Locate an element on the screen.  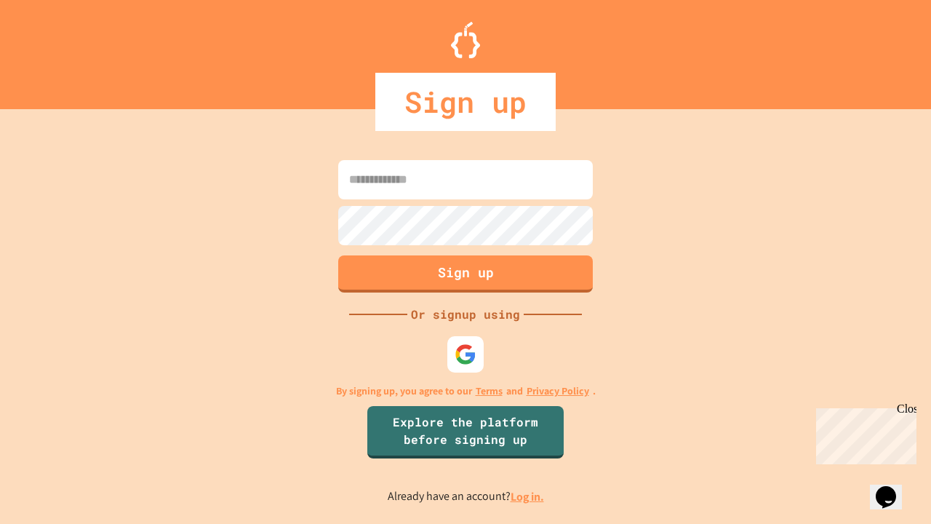
a: Explore the platform before signing up is located at coordinates (465, 432).